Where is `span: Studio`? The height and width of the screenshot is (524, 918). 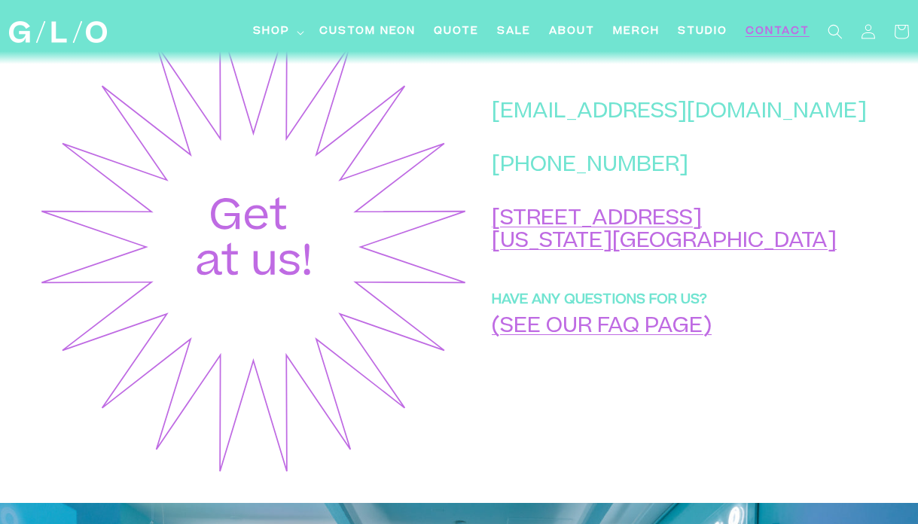
span: Studio is located at coordinates (702, 32).